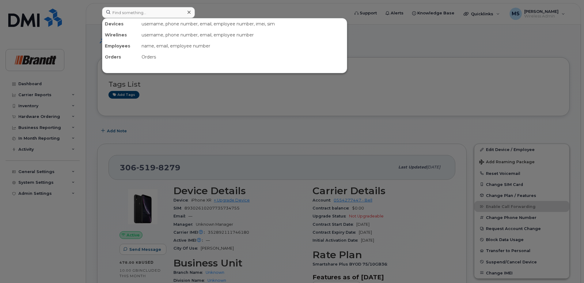  Describe the element at coordinates (243, 24) in the screenshot. I see `div: username, phone number, email, employee number, imei, sim` at that location.